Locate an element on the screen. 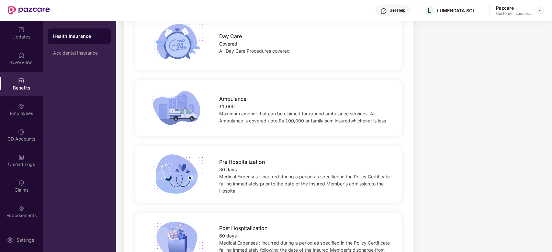 The width and height of the screenshot is (552, 252). img: svg+xml;base64,PHN2ZyBpZD0iSGVscC0zMngzMiIgeG1sbnM9Imh0dHA6Ly93d3cudzMub3JnLzIwMDAvc3ZnIiB3aWR0aD... is located at coordinates (383, 11).